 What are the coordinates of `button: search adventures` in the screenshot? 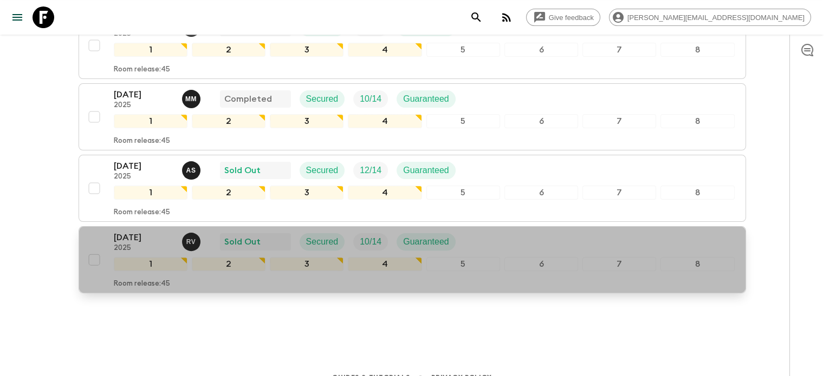 It's located at (476, 17).